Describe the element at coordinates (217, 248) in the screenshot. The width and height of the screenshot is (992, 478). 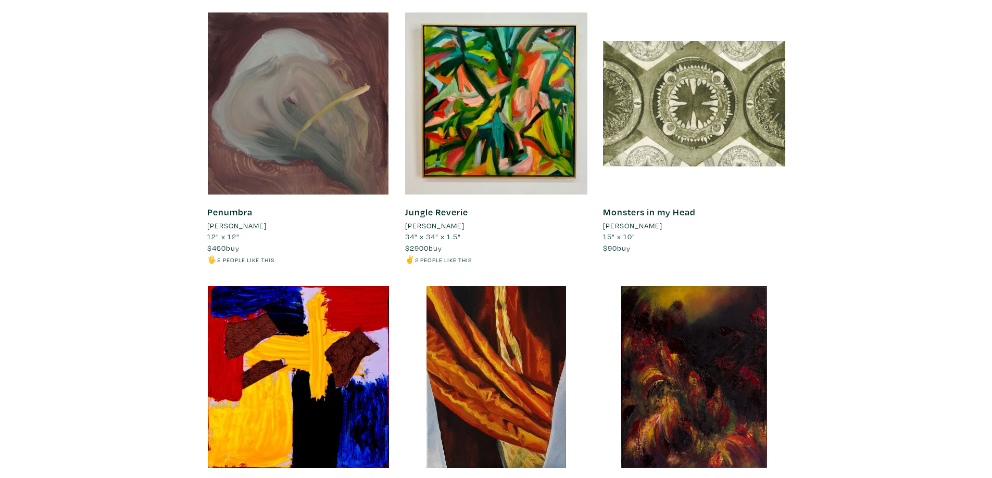
I see `span: $460` at that location.